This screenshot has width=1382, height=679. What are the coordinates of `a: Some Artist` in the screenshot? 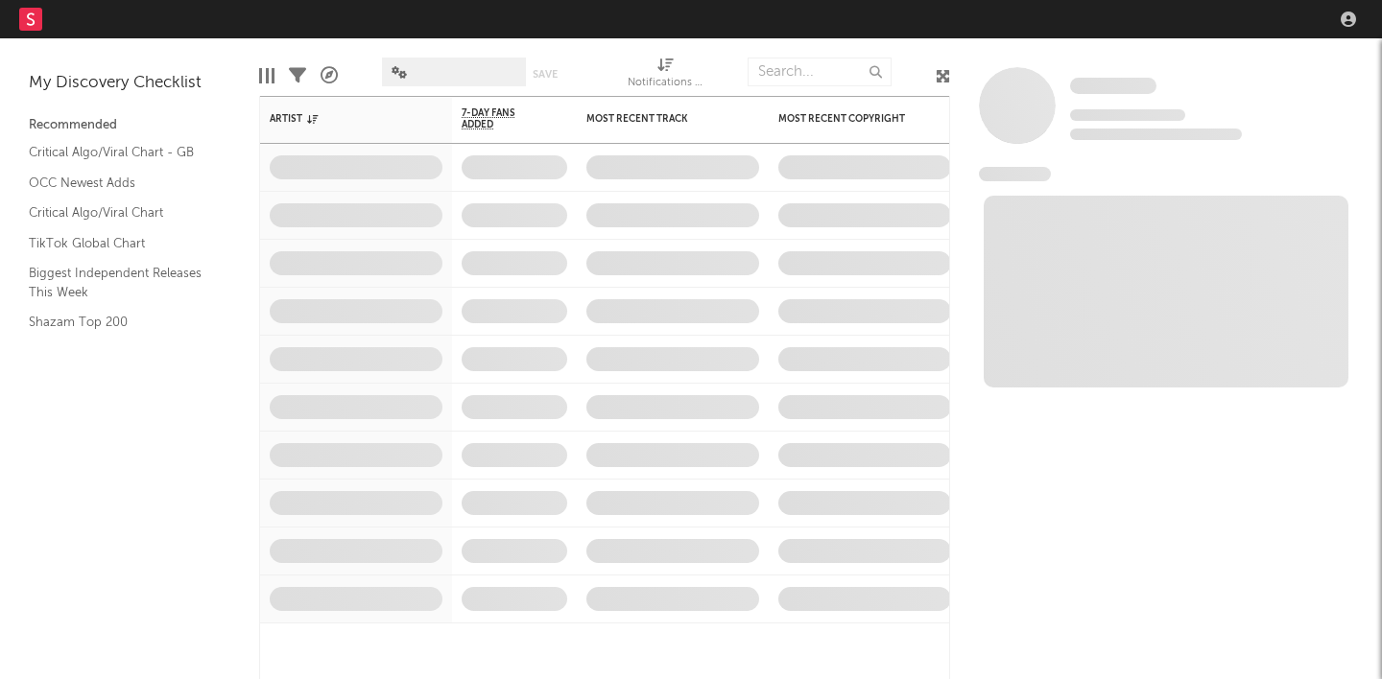 It's located at (1113, 86).